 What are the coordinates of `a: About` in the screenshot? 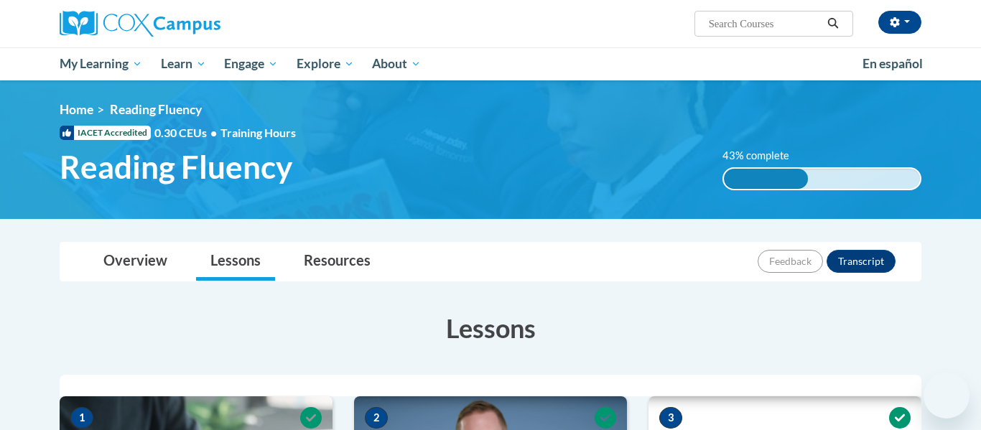 It's located at (397, 64).